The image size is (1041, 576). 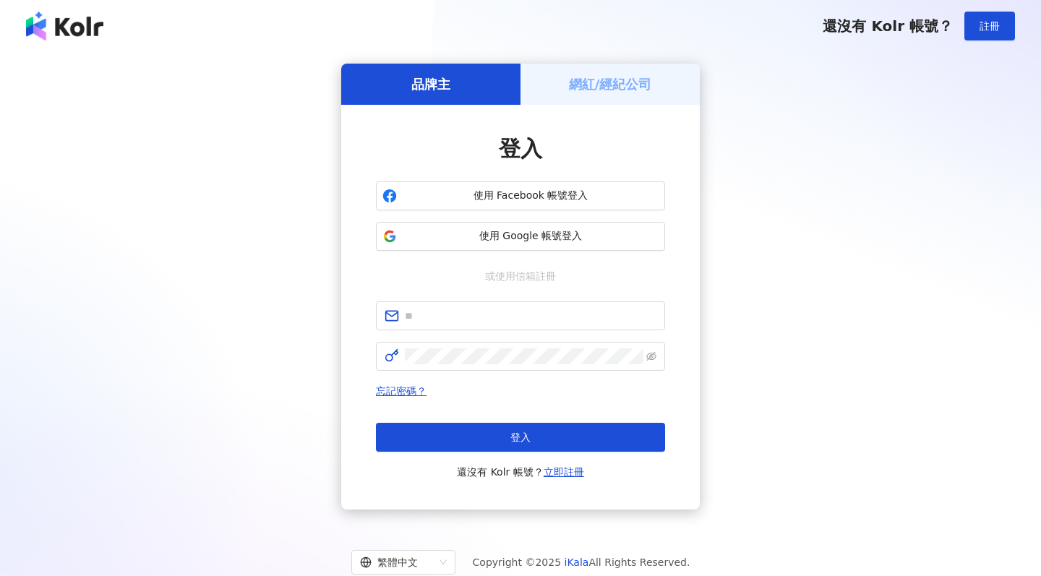 I want to click on div: 繁體中文, so click(x=397, y=563).